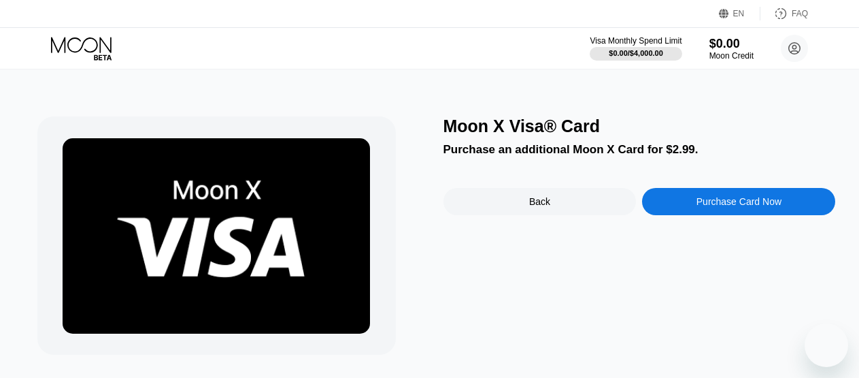 The width and height of the screenshot is (859, 378). Describe the element at coordinates (731, 48) in the screenshot. I see `div: $0.00Moon Credit` at that location.